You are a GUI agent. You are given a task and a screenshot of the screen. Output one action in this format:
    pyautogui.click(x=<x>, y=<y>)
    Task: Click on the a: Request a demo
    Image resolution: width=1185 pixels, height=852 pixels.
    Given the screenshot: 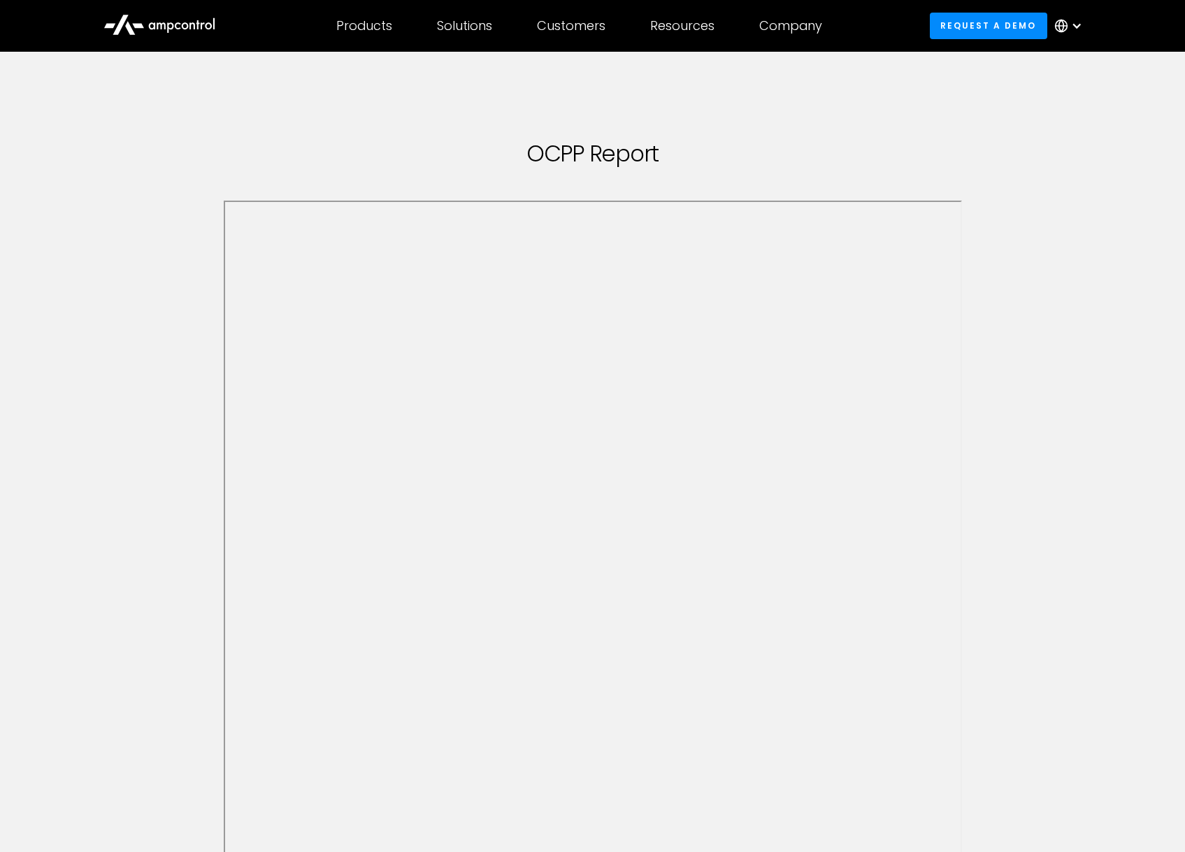 What is the action you would take?
    pyautogui.click(x=988, y=25)
    